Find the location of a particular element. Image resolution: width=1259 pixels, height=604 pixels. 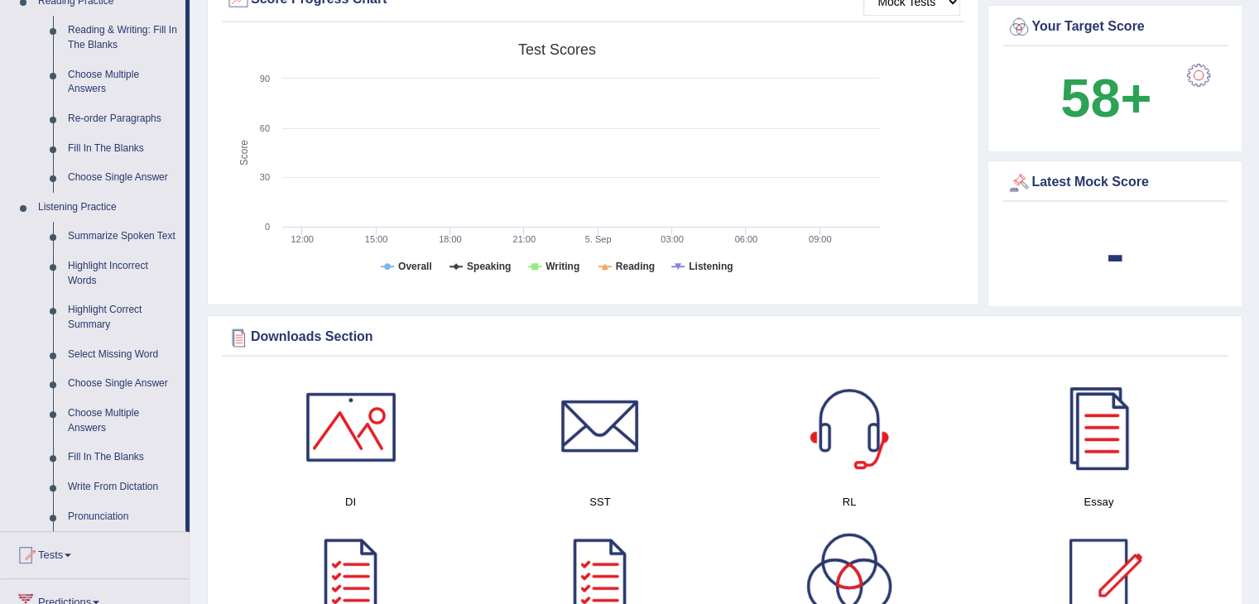

tspan: 5. Sep is located at coordinates (599, 239).